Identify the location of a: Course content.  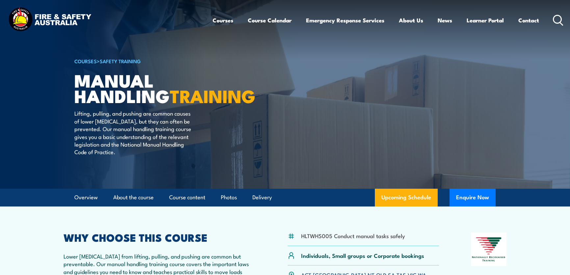
(187, 197).